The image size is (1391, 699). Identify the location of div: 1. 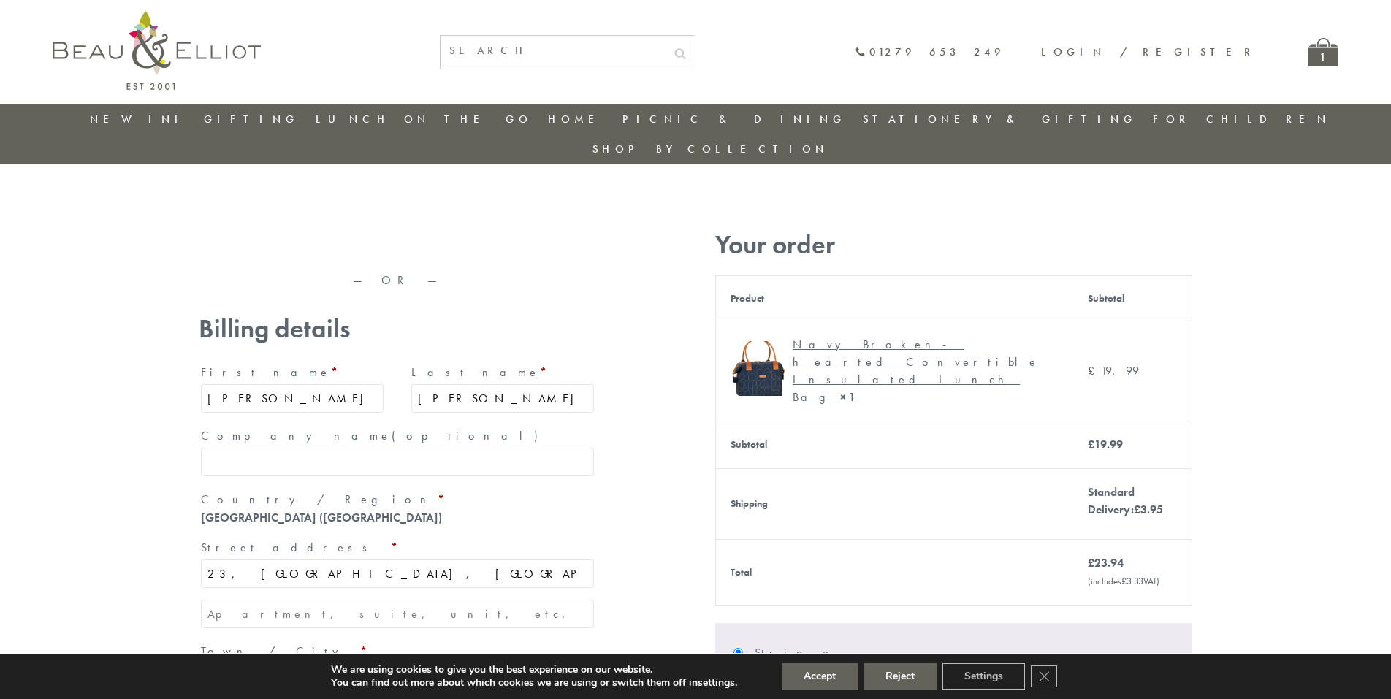
(1323, 52).